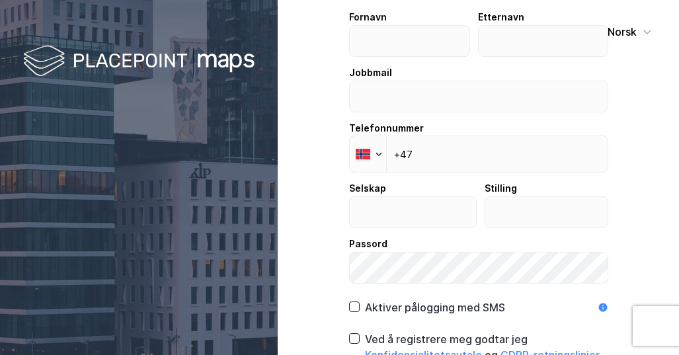 The width and height of the screenshot is (679, 355). Describe the element at coordinates (139, 62) in the screenshot. I see `img: logo-white.f07954bde2210d2a523dddb988cd2aa7.svg` at that location.